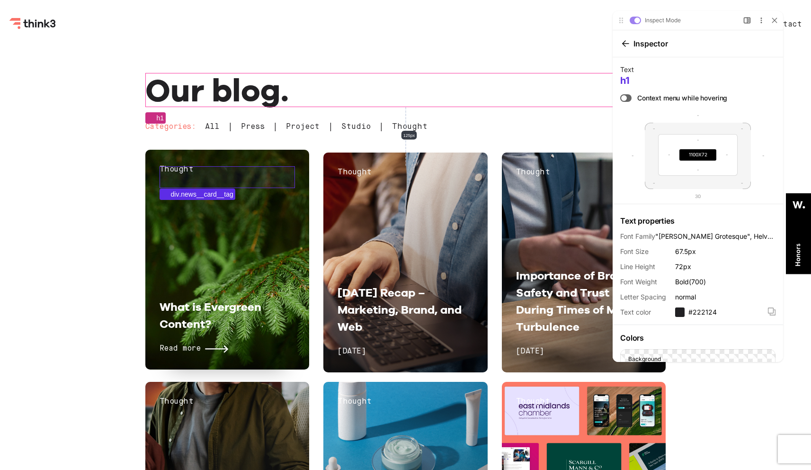  Describe the element at coordinates (47, 359) in the screenshot. I see `p: Background` at that location.